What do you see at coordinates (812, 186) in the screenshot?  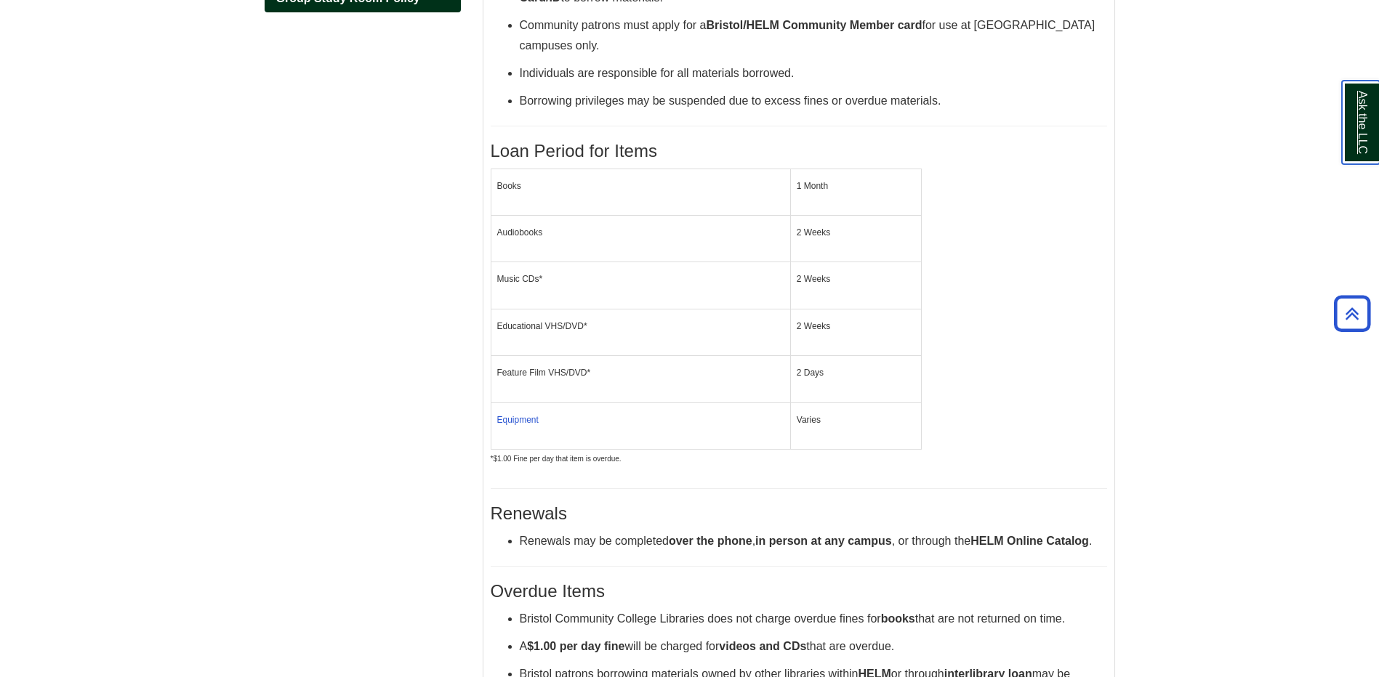 I see `span: 1 Month` at bounding box center [812, 186].